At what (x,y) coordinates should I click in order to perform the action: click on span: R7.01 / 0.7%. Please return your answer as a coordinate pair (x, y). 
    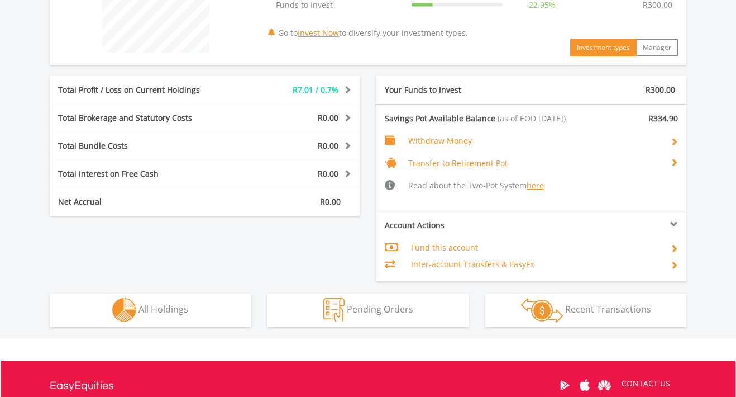
    Looking at the image, I should click on (316, 89).